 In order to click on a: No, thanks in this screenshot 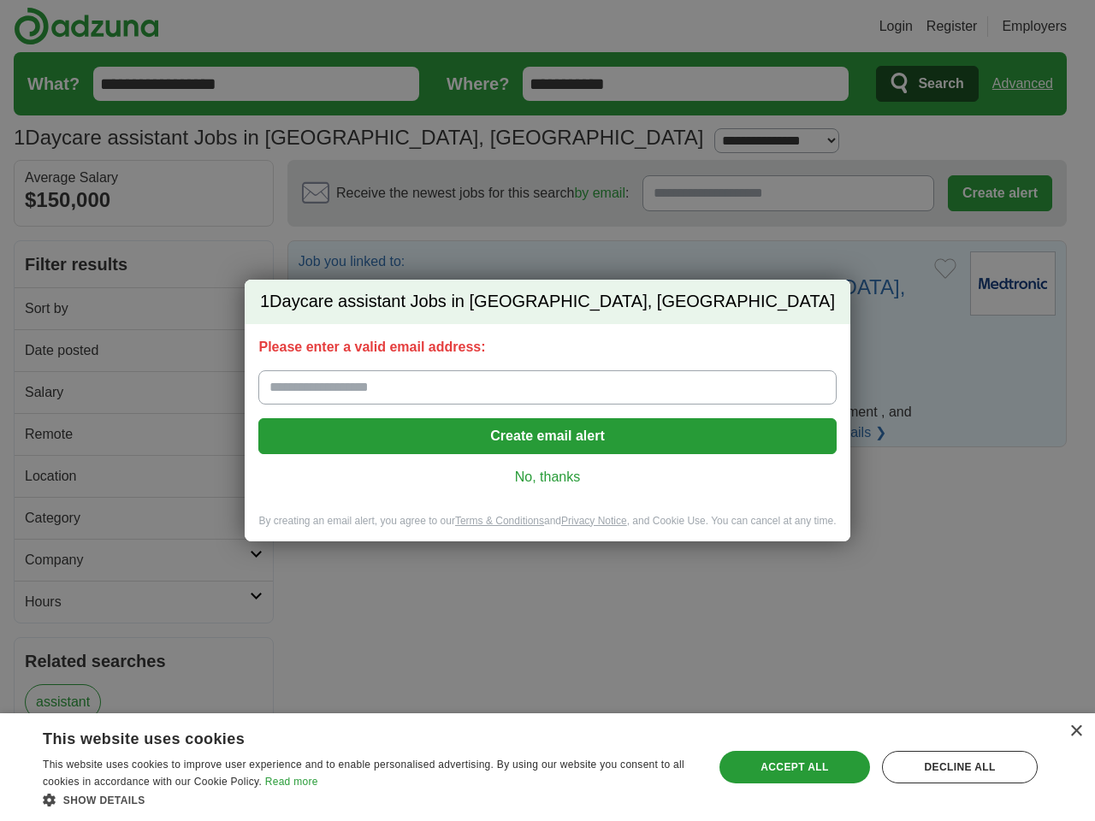, I will do `click(547, 477)`.